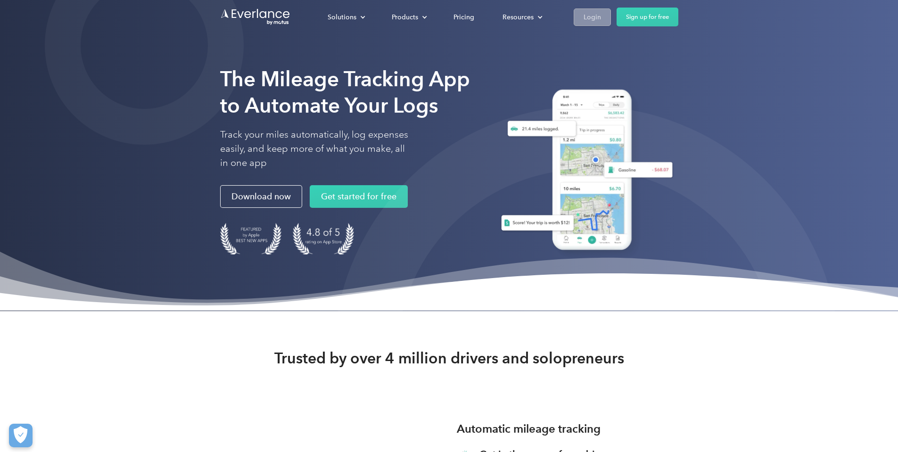 The height and width of the screenshot is (452, 898). Describe the element at coordinates (345, 92) in the screenshot. I see `strong: The Mileage Tracking App to Automate Your Logs` at that location.